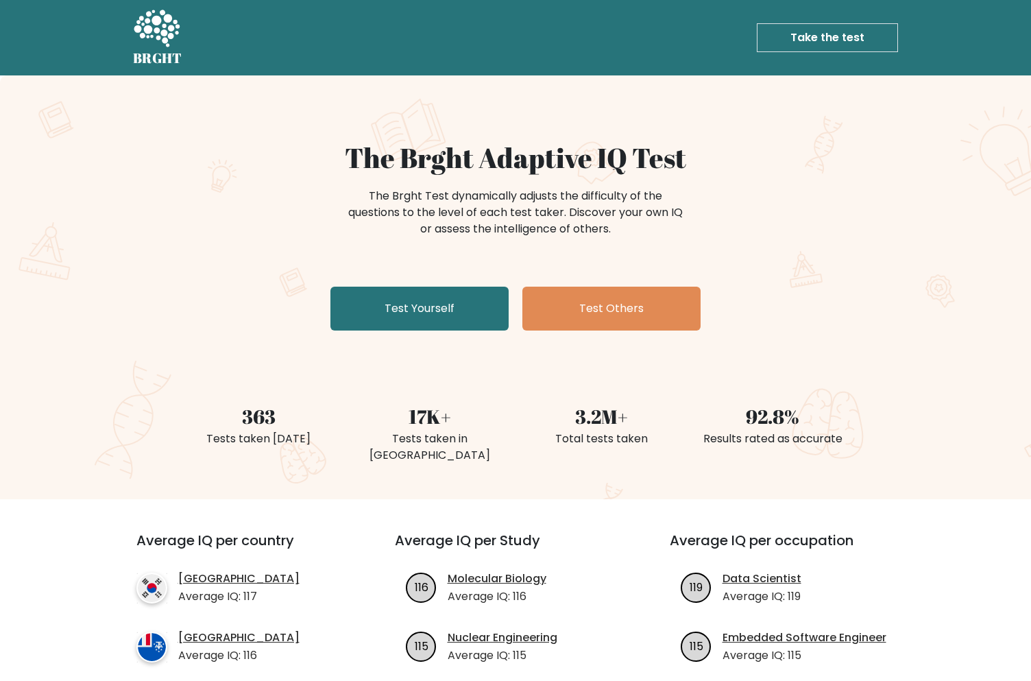  I want to click on text: 116, so click(421, 586).